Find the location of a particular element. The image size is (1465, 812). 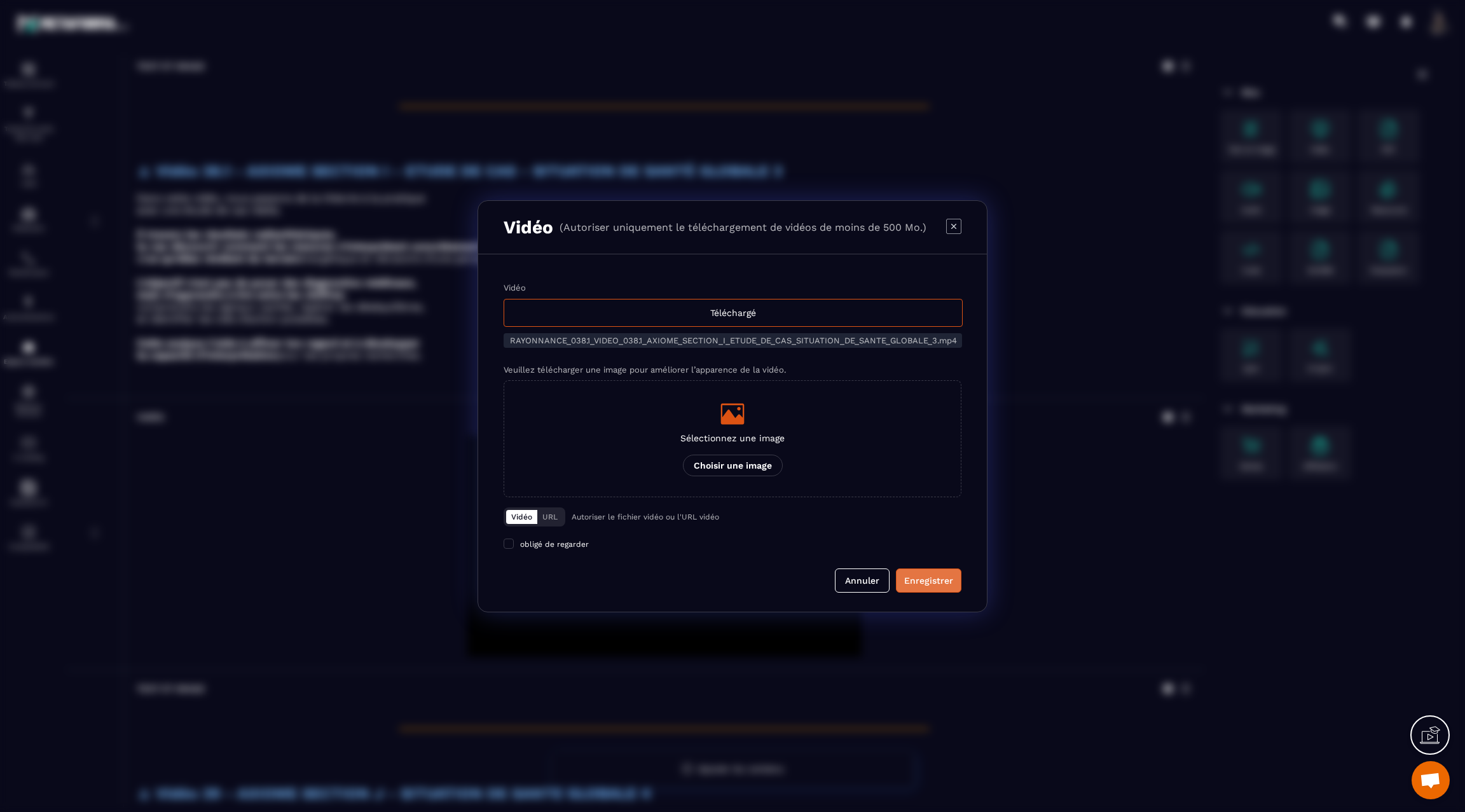

p: Sélectionnez une image is located at coordinates (732, 438).